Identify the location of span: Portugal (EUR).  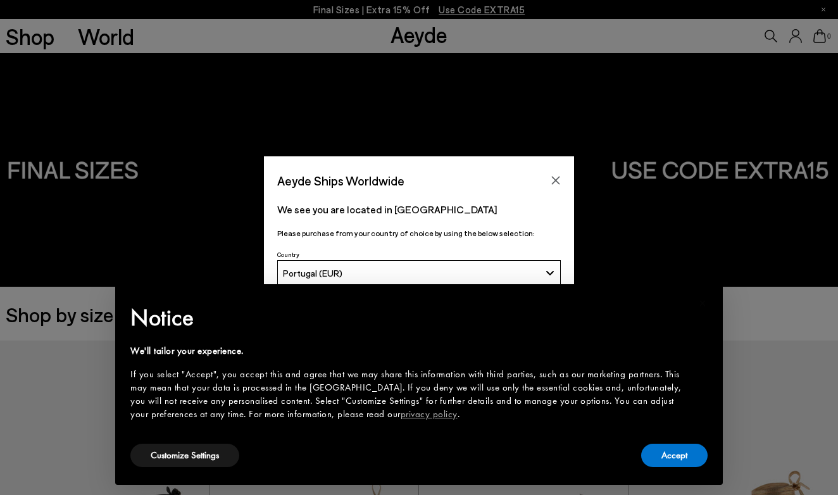
(313, 273).